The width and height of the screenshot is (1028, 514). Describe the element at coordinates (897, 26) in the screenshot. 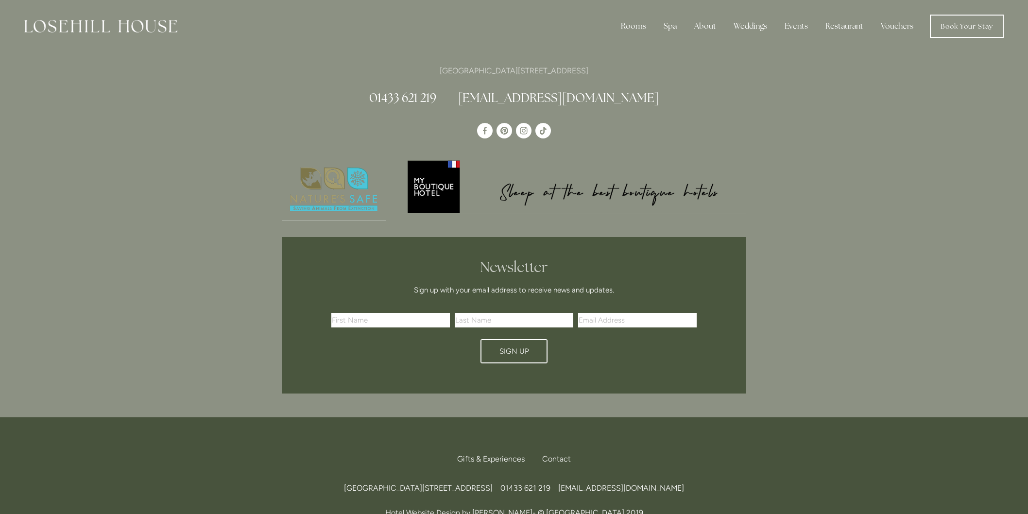

I see `a: Vouchers` at that location.